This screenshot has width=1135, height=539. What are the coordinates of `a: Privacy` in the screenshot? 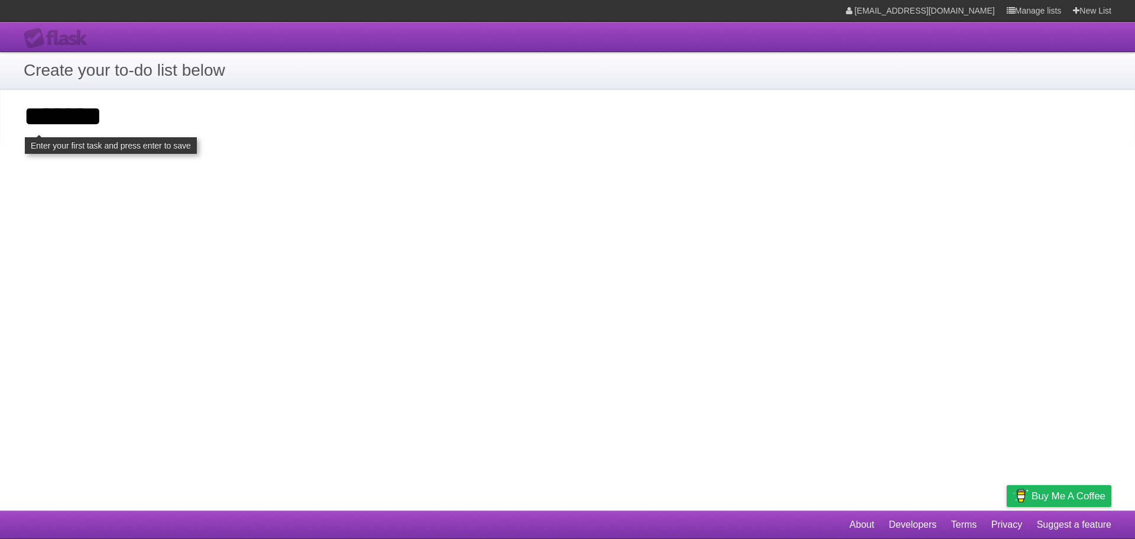 It's located at (1007, 525).